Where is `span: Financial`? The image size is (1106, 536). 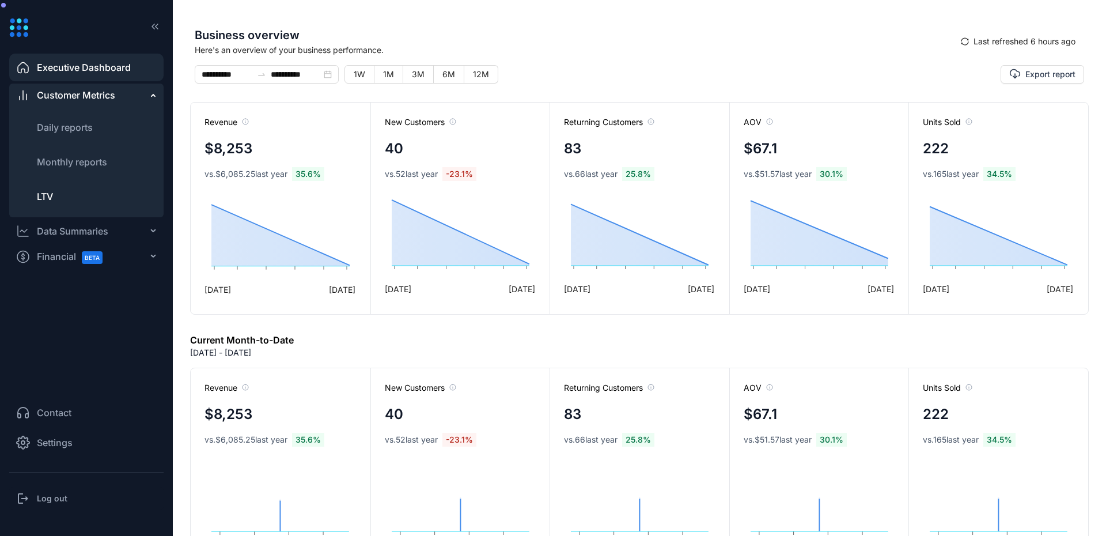
span: Financial is located at coordinates (75, 256).